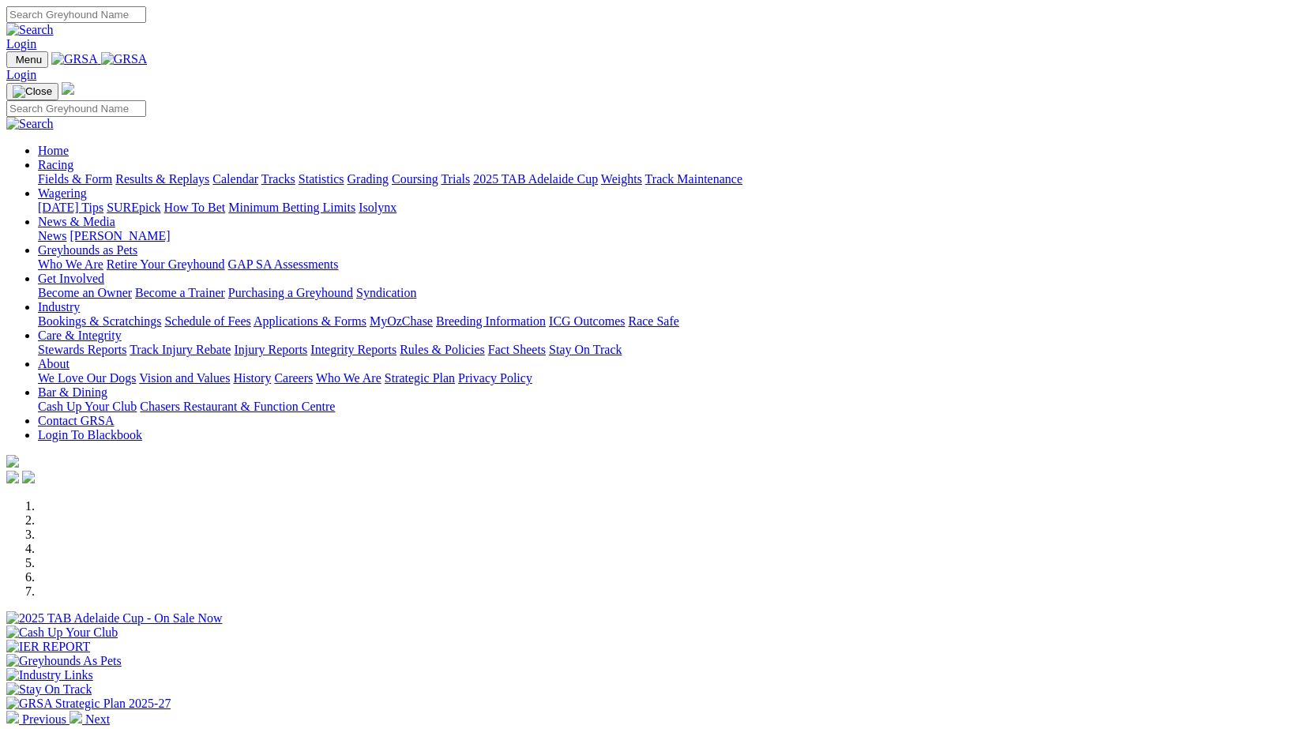 The height and width of the screenshot is (729, 1315). I want to click on a: Grading, so click(368, 179).